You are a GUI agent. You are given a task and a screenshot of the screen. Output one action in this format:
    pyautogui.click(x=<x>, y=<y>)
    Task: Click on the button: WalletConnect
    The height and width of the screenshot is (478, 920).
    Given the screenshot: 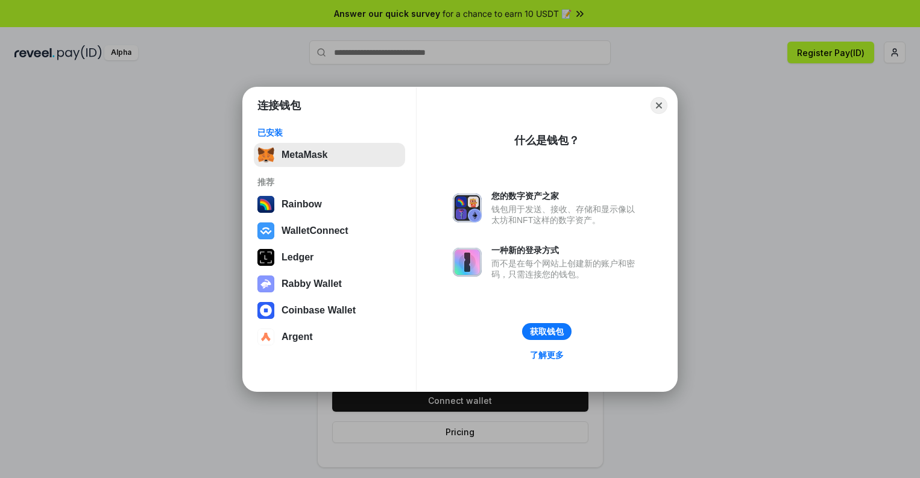 What is the action you would take?
    pyautogui.click(x=329, y=231)
    